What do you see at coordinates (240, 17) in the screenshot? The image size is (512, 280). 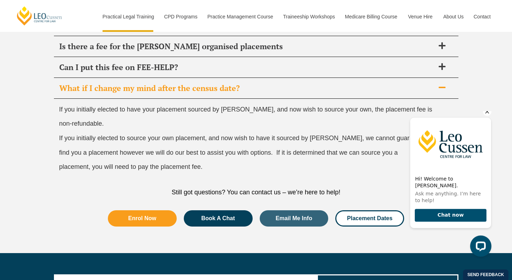 I see `a: Practice Management Course` at bounding box center [240, 17].